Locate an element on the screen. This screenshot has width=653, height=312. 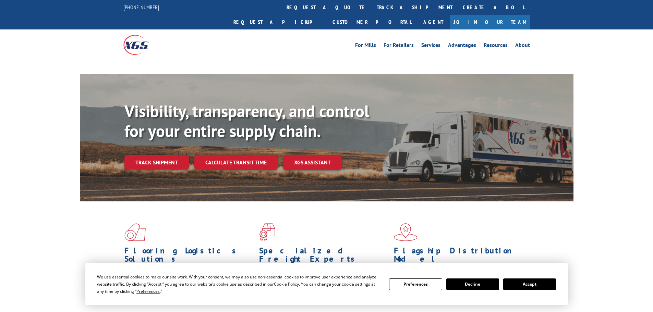
a: Join Our Team is located at coordinates (490, 22).